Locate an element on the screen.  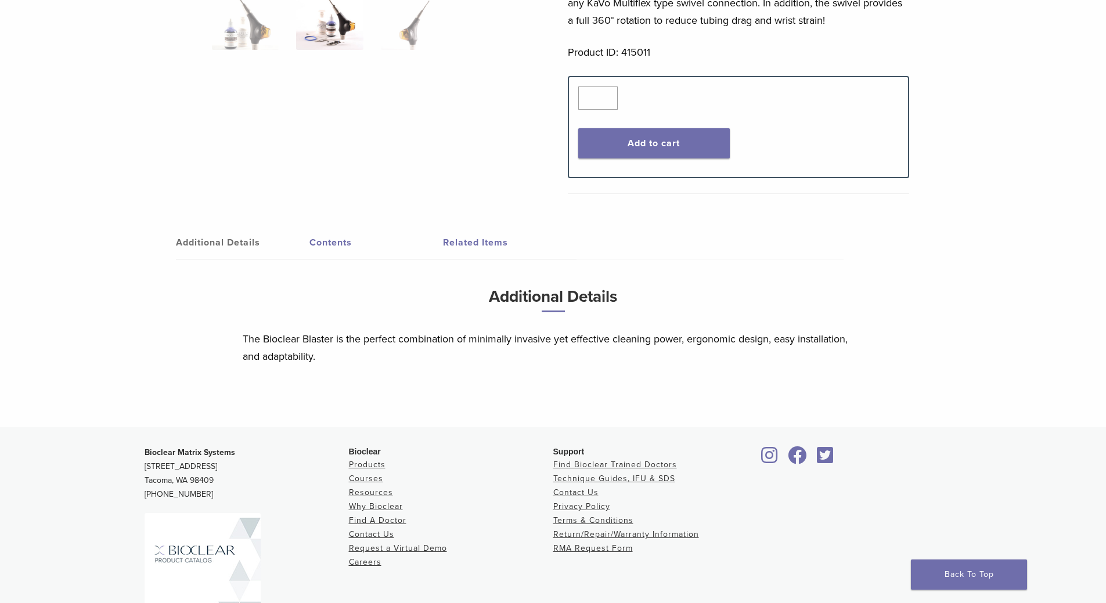
a: Courses is located at coordinates (366, 479).